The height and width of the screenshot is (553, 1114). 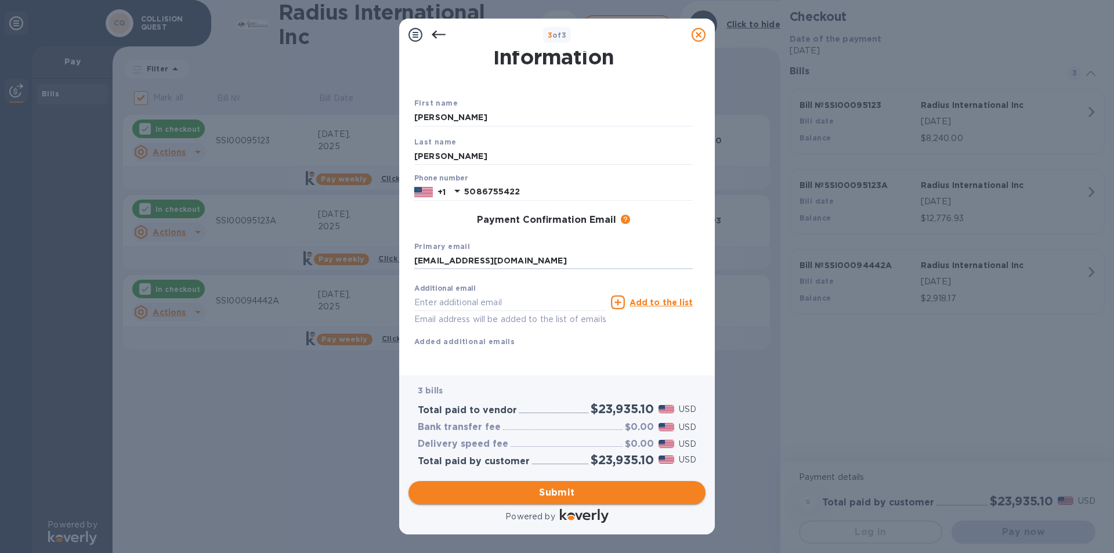 What do you see at coordinates (584, 516) in the screenshot?
I see `img: Logo` at bounding box center [584, 516].